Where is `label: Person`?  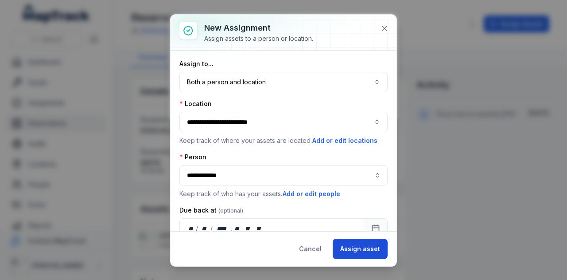 label: Person is located at coordinates (193, 157).